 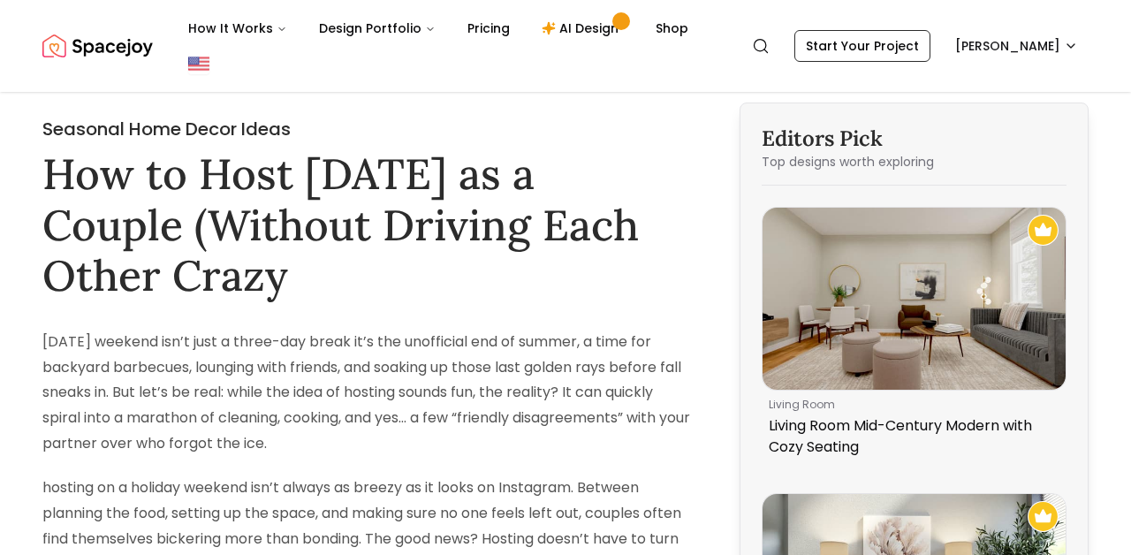 I want to click on img: Recommended Spacejoy Design - Living Room Mid-Century Modern with Cozy Seating, so click(x=1042, y=230).